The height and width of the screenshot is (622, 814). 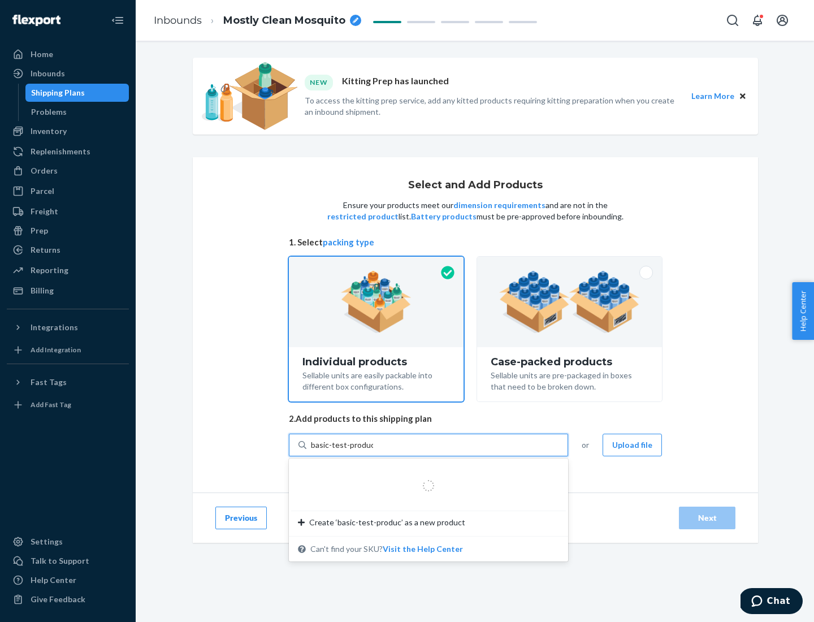 I want to click on div: Give Feedback, so click(x=58, y=599).